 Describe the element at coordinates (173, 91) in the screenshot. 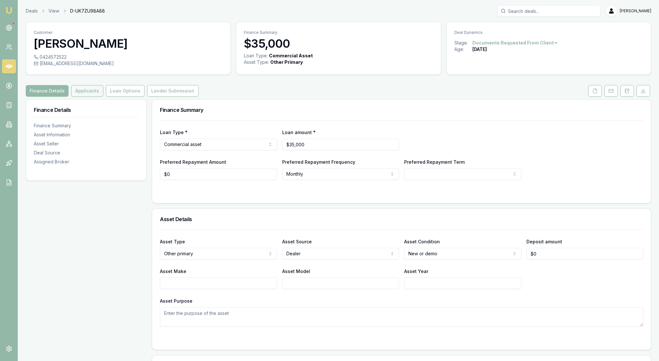

I see `button: Lender Submission` at that location.